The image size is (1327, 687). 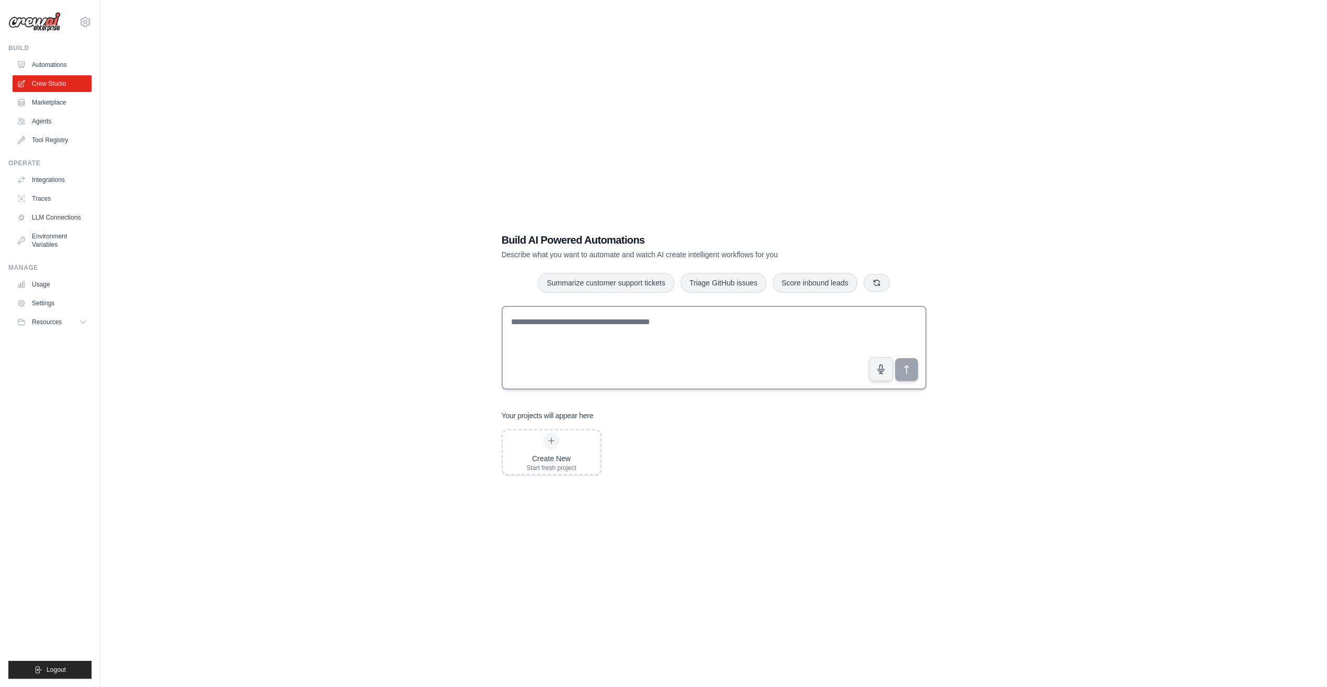 What do you see at coordinates (52, 103) in the screenshot?
I see `a: Marketplace` at bounding box center [52, 103].